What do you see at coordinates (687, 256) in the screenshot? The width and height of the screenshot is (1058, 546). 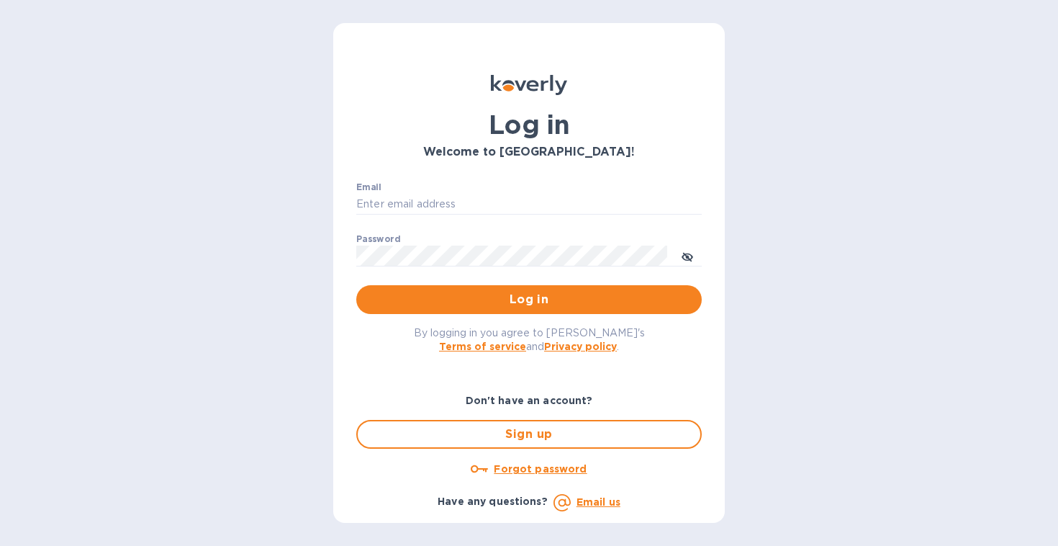 I see `button: toggle password visibility` at bounding box center [687, 256].